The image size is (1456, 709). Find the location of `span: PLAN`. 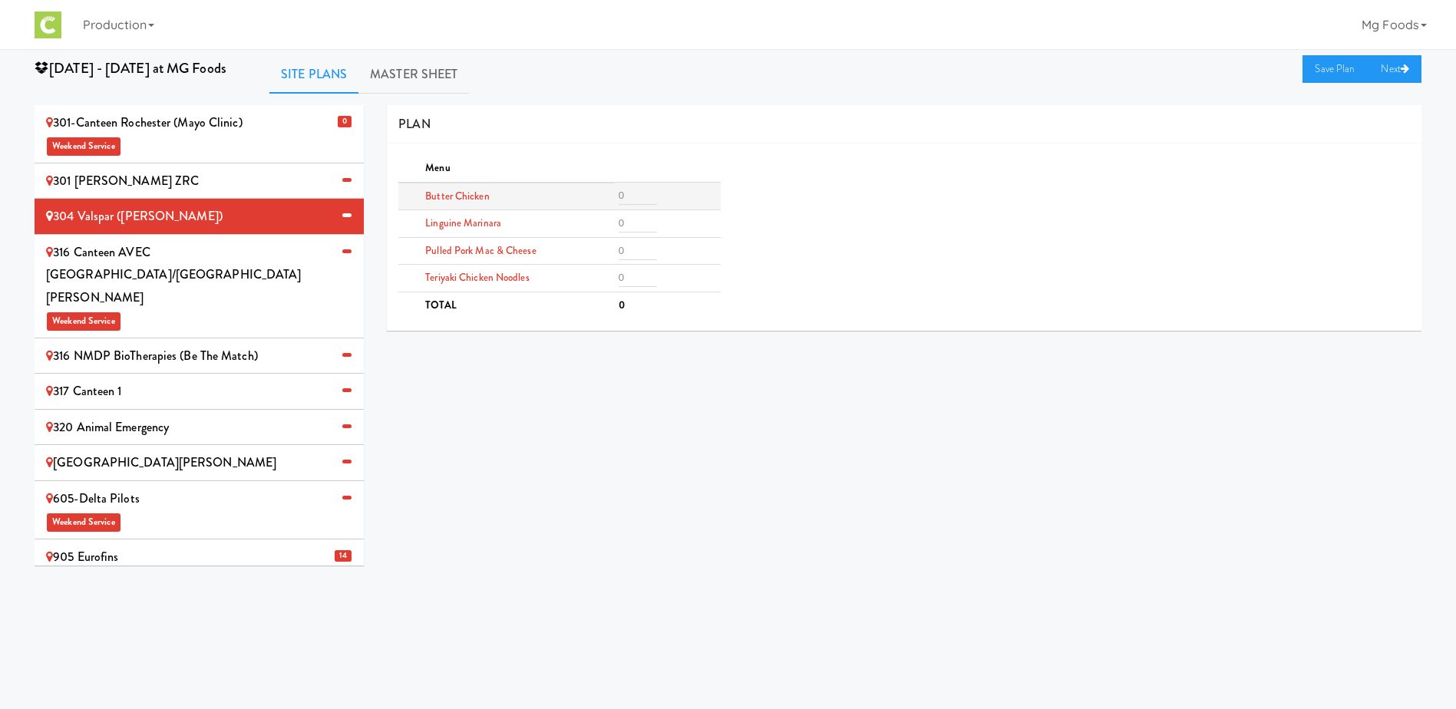

span: PLAN is located at coordinates (414, 124).